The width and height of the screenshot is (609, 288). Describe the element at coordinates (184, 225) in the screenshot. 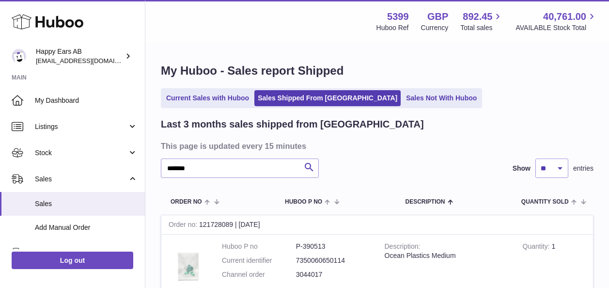

I see `strong: Order no` at that location.